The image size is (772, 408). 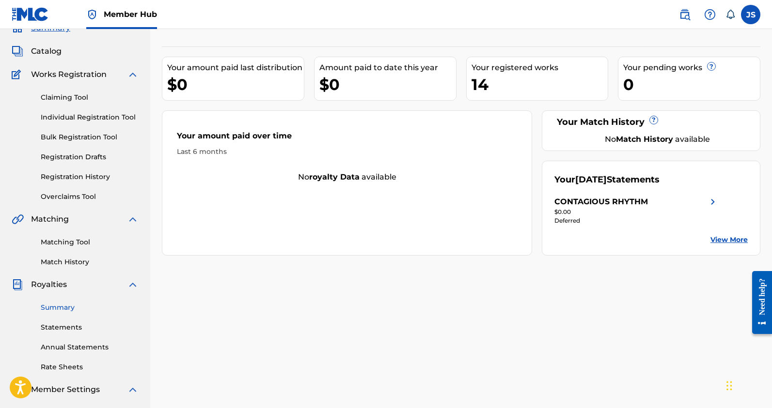 What do you see at coordinates (90, 347) in the screenshot?
I see `a: Annual Statements` at bounding box center [90, 347].